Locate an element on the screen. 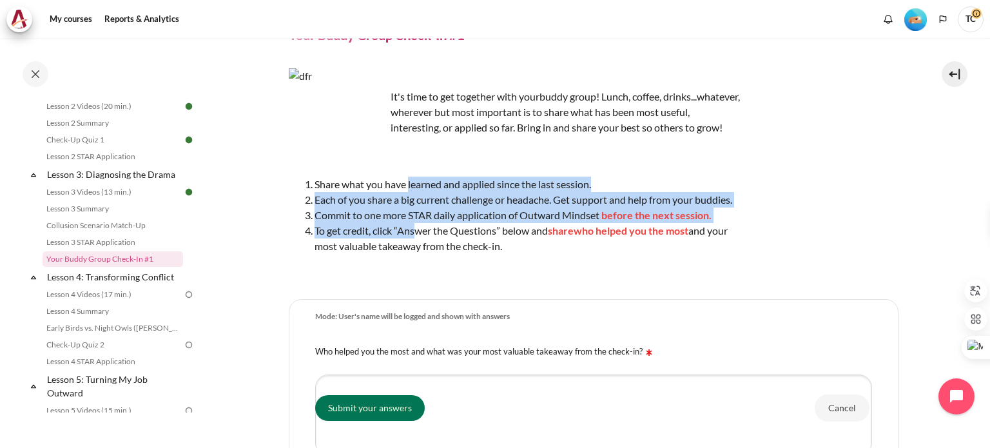 This screenshot has width=990, height=448. a: Check-Up Quiz 1 is located at coordinates (113, 140).